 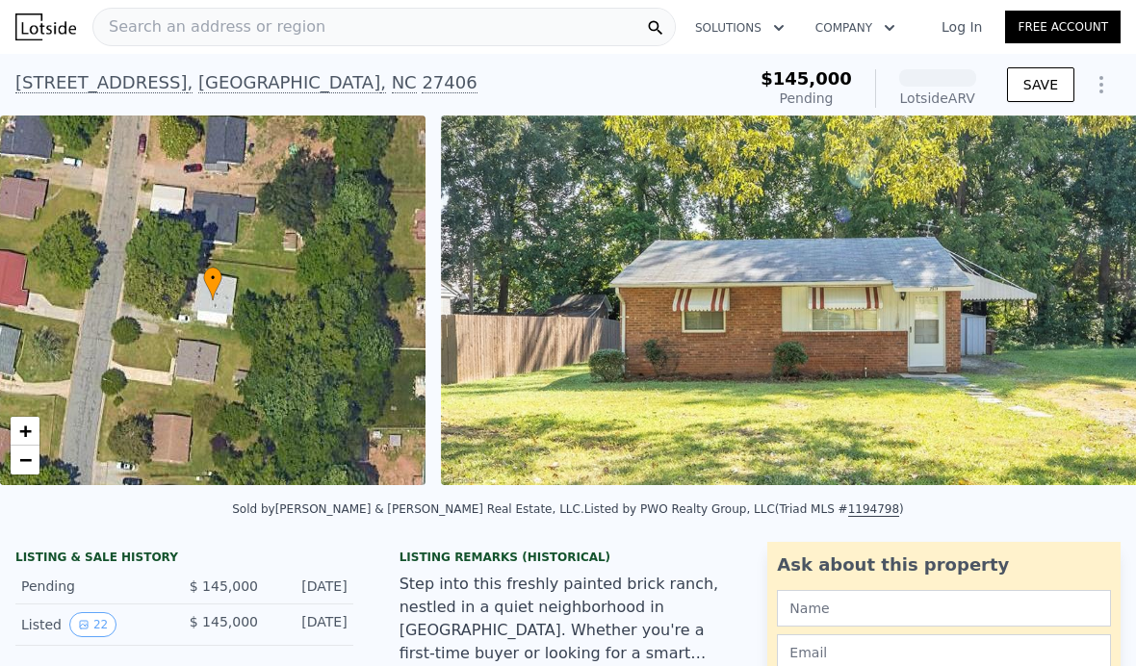 I want to click on a: Zoom out, so click(x=25, y=460).